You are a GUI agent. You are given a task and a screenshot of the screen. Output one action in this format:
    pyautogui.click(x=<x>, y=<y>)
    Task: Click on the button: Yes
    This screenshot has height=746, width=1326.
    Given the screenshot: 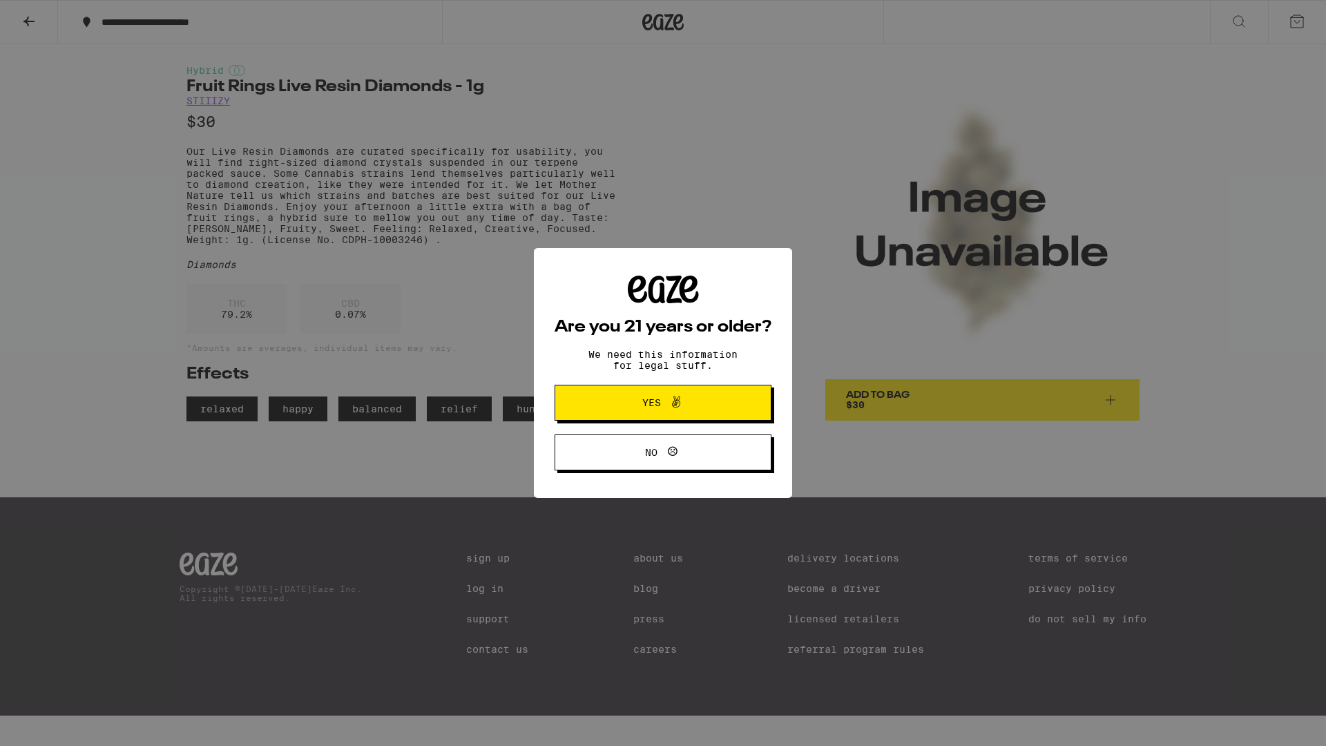 What is the action you would take?
    pyautogui.click(x=663, y=402)
    